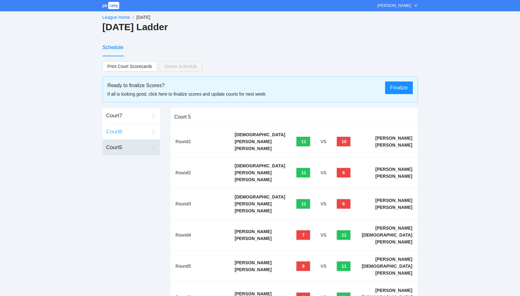 The width and height of the screenshot is (520, 296). Describe the element at coordinates (130, 66) in the screenshot. I see `a: Print Court Scorecards` at that location.